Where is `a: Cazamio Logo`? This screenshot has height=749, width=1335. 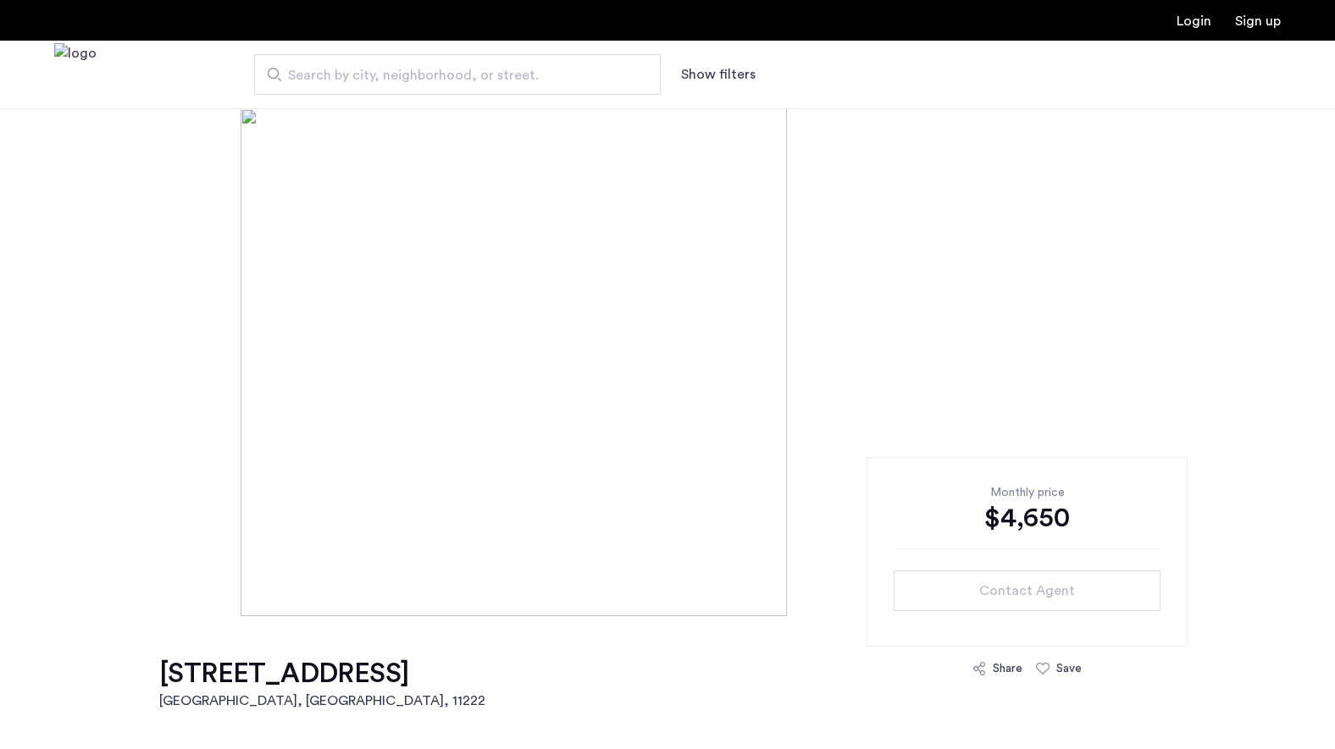 a: Cazamio Logo is located at coordinates (75, 75).